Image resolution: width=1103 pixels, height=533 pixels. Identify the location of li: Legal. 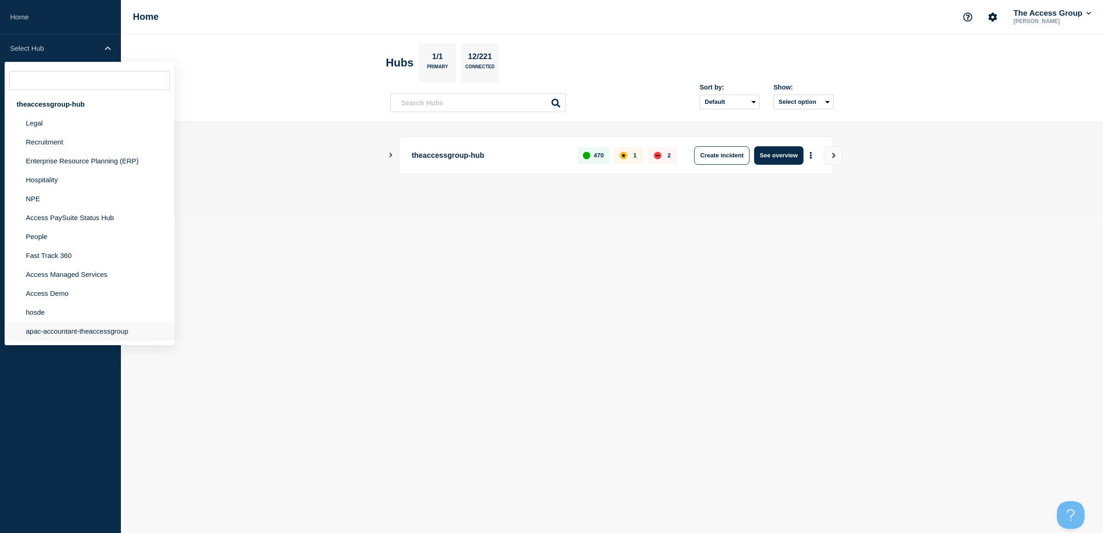
(90, 123).